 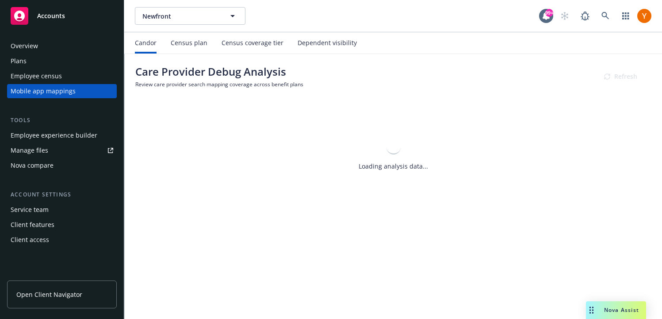 What do you see at coordinates (219, 84) in the screenshot?
I see `p: Review care provider search mapping coverage across benefit plans` at bounding box center [219, 84].